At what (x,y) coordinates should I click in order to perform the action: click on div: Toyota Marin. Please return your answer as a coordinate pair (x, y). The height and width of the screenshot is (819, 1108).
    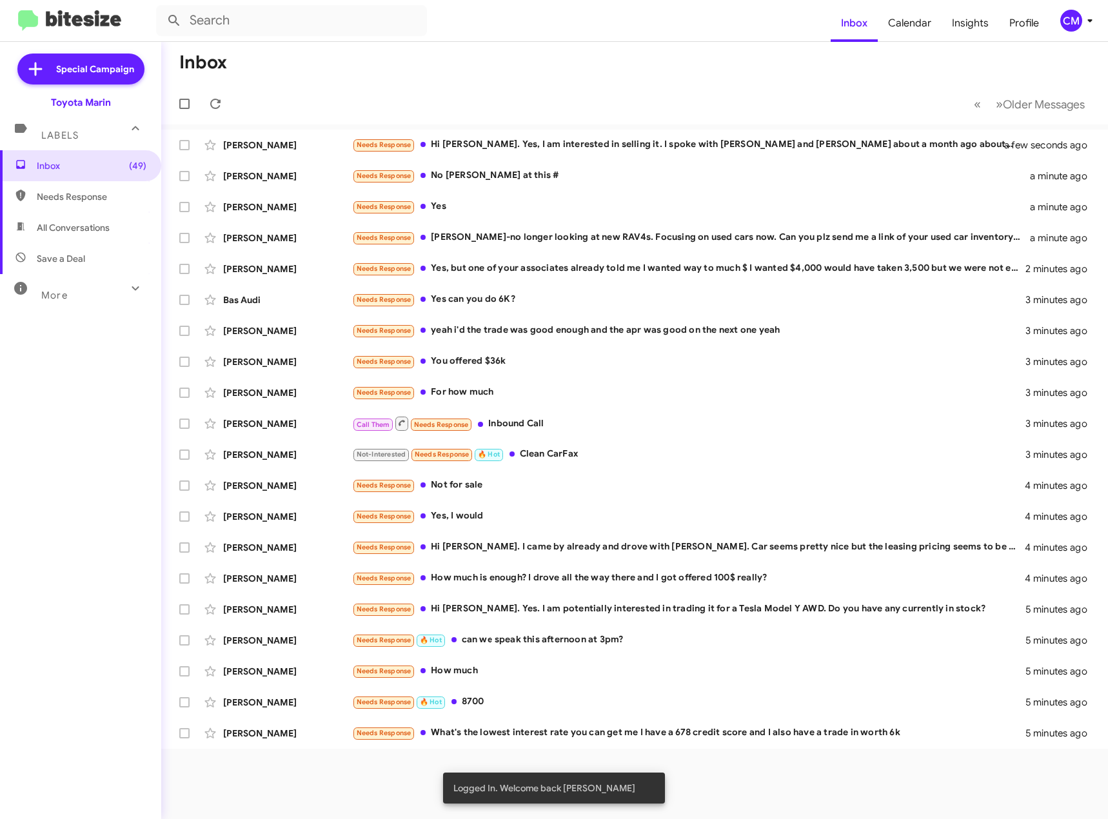
    Looking at the image, I should click on (81, 103).